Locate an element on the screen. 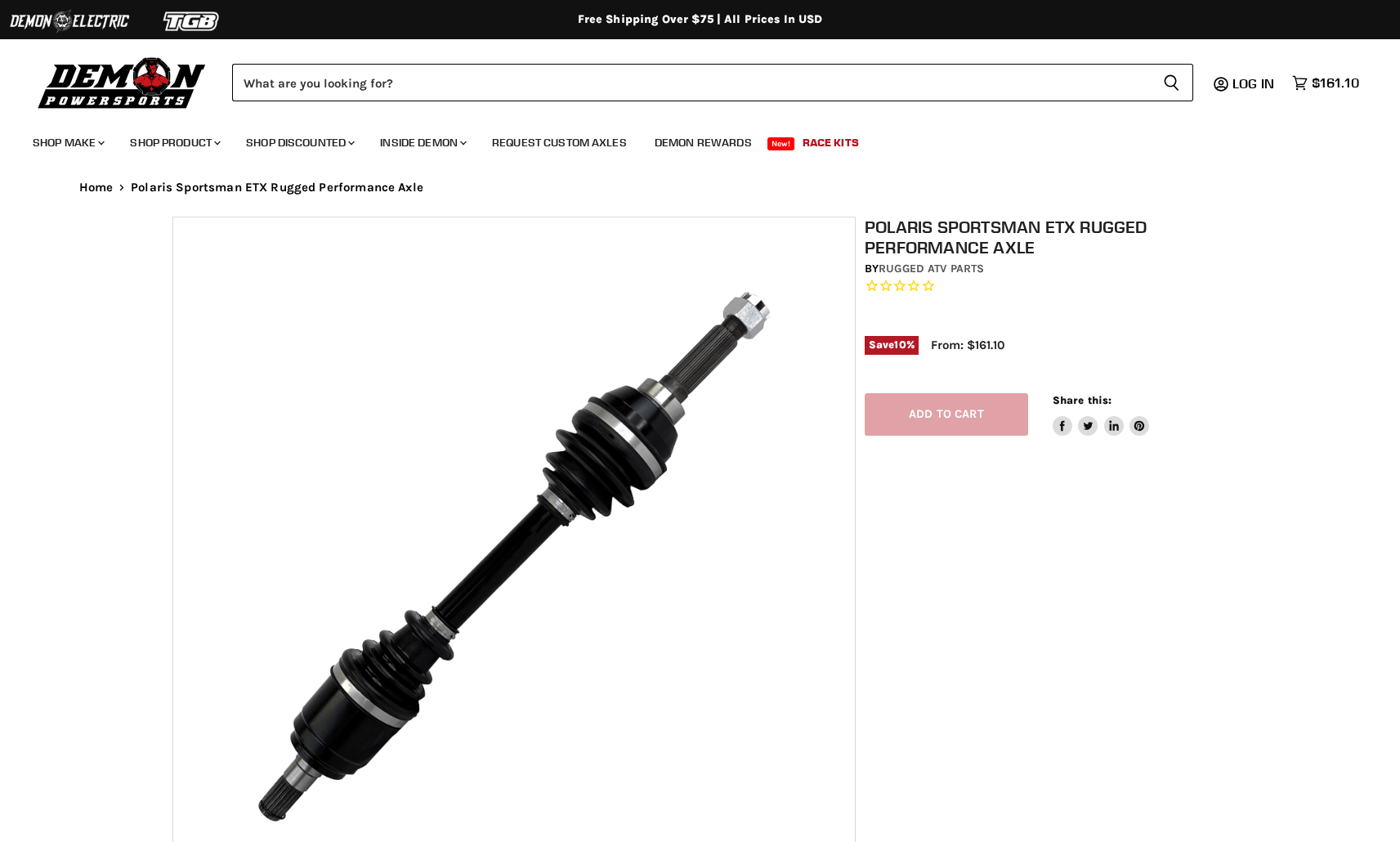 This screenshot has width=1400, height=842. a: Shop Product is located at coordinates (174, 142).